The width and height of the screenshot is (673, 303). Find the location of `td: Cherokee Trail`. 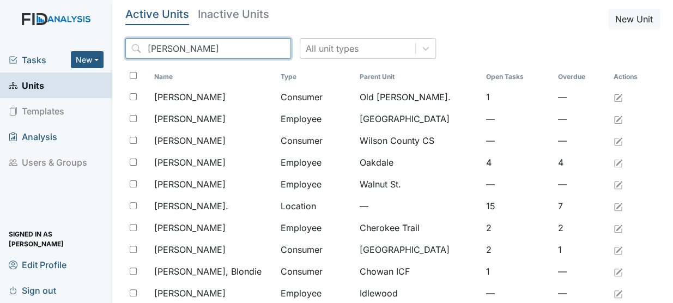

td: Cherokee Trail is located at coordinates (418, 228).